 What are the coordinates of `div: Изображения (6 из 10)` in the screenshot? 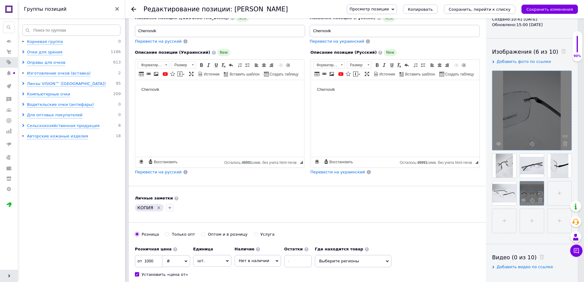 It's located at (532, 52).